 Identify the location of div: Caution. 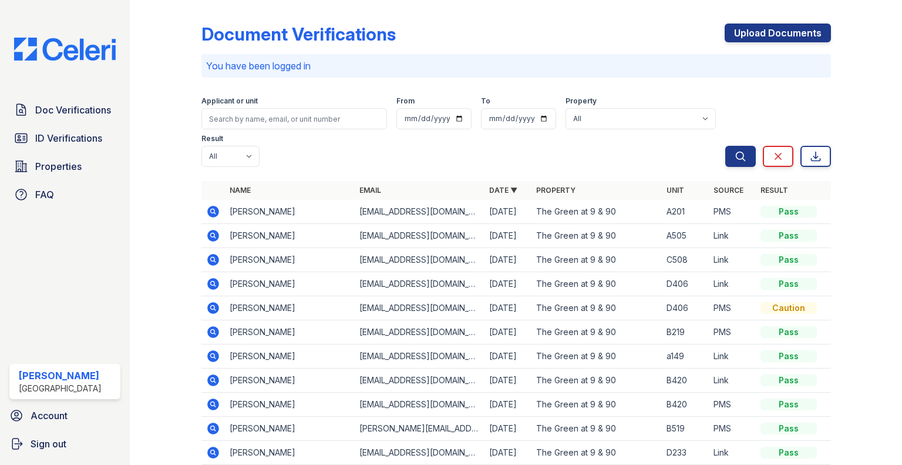
(789, 308).